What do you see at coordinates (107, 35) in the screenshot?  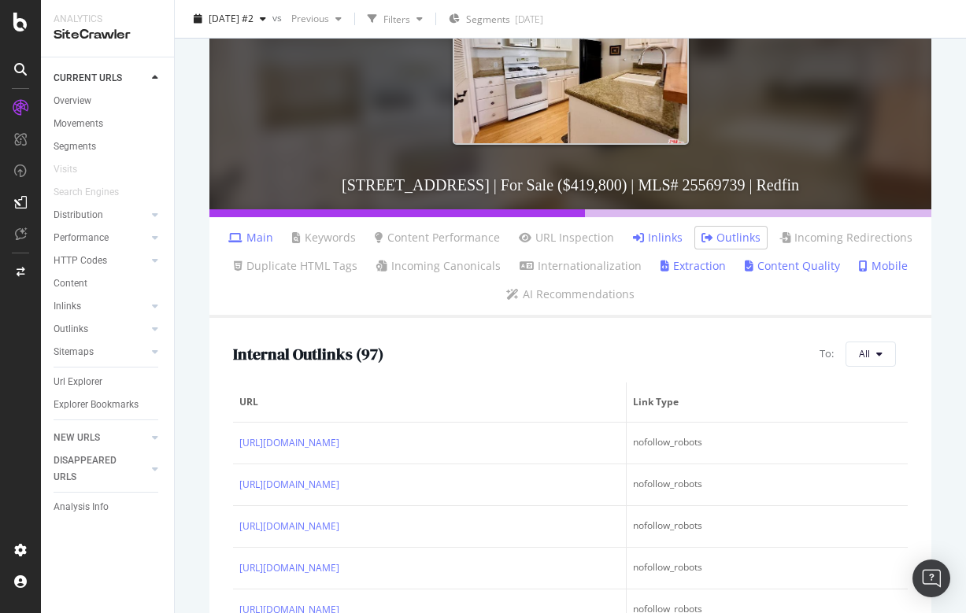 I see `div: SiteCrawler` at bounding box center [107, 35].